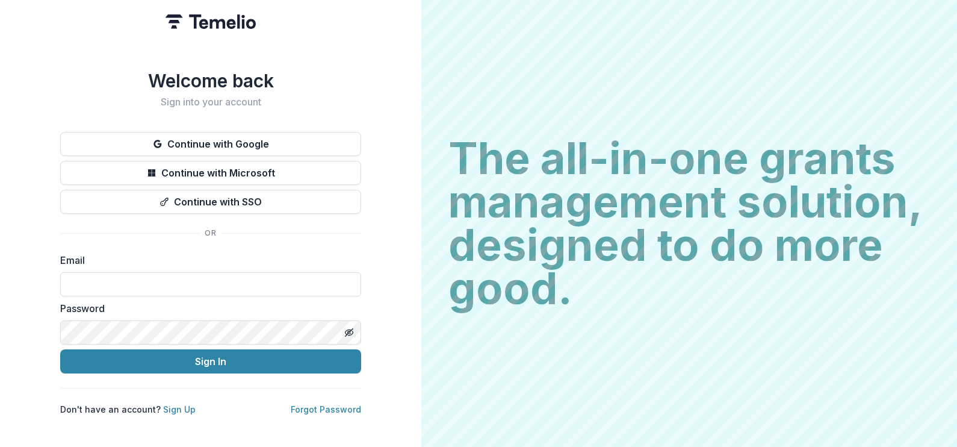 The height and width of the screenshot is (447, 957). I want to click on button: Sign In, so click(211, 361).